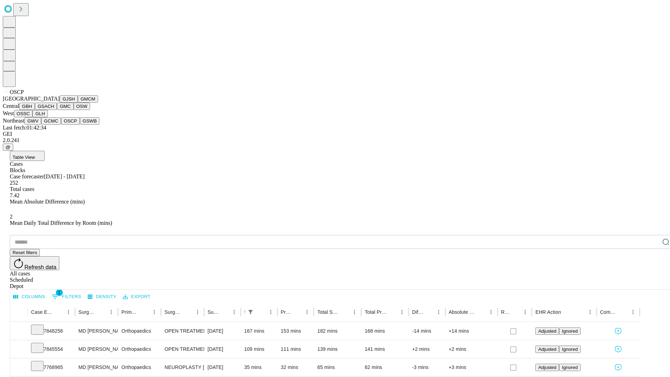 This screenshot has width=670, height=377. What do you see at coordinates (25, 252) in the screenshot?
I see `span: Reset filters` at bounding box center [25, 252].